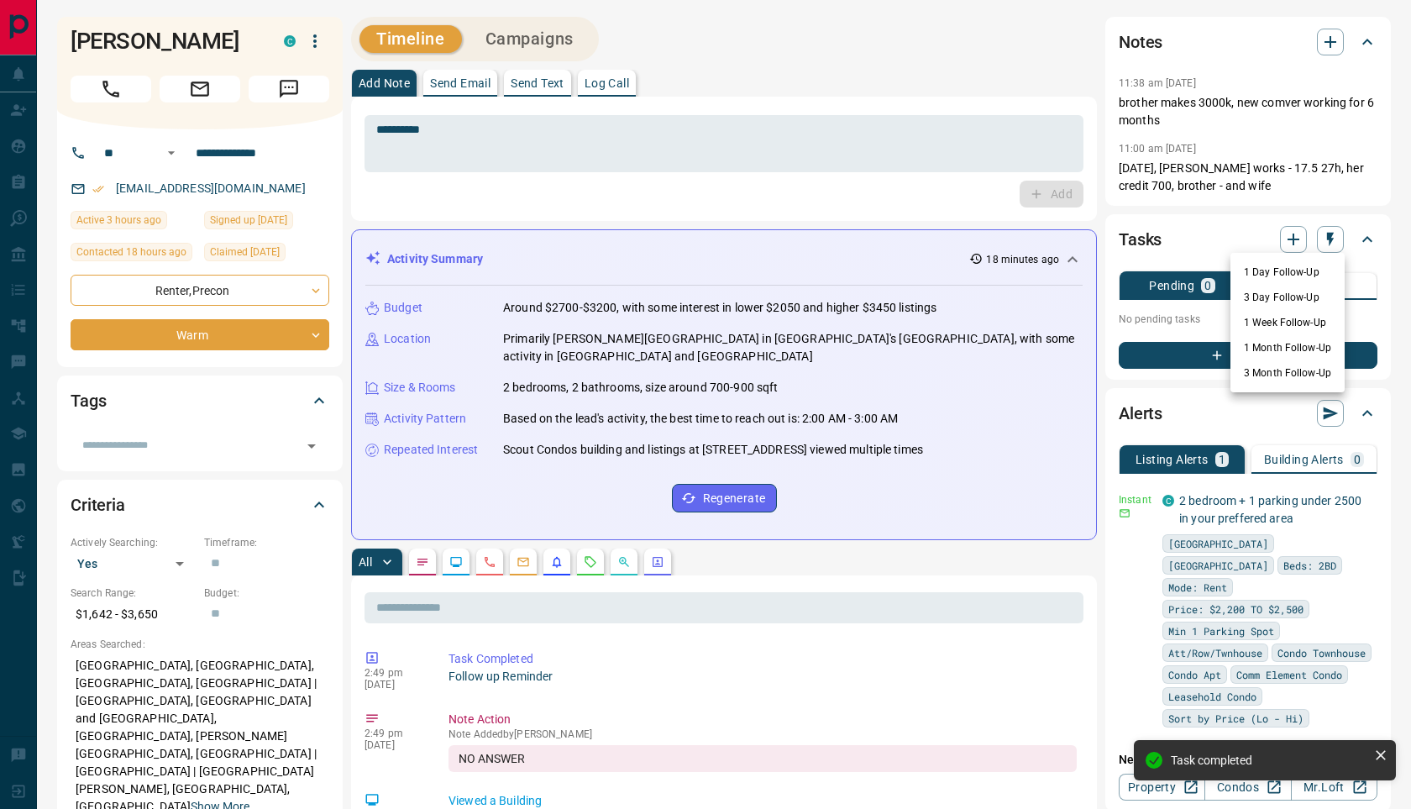  What do you see at coordinates (1287, 322) in the screenshot?
I see `li: 1 Week Follow-Up` at bounding box center [1287, 322].